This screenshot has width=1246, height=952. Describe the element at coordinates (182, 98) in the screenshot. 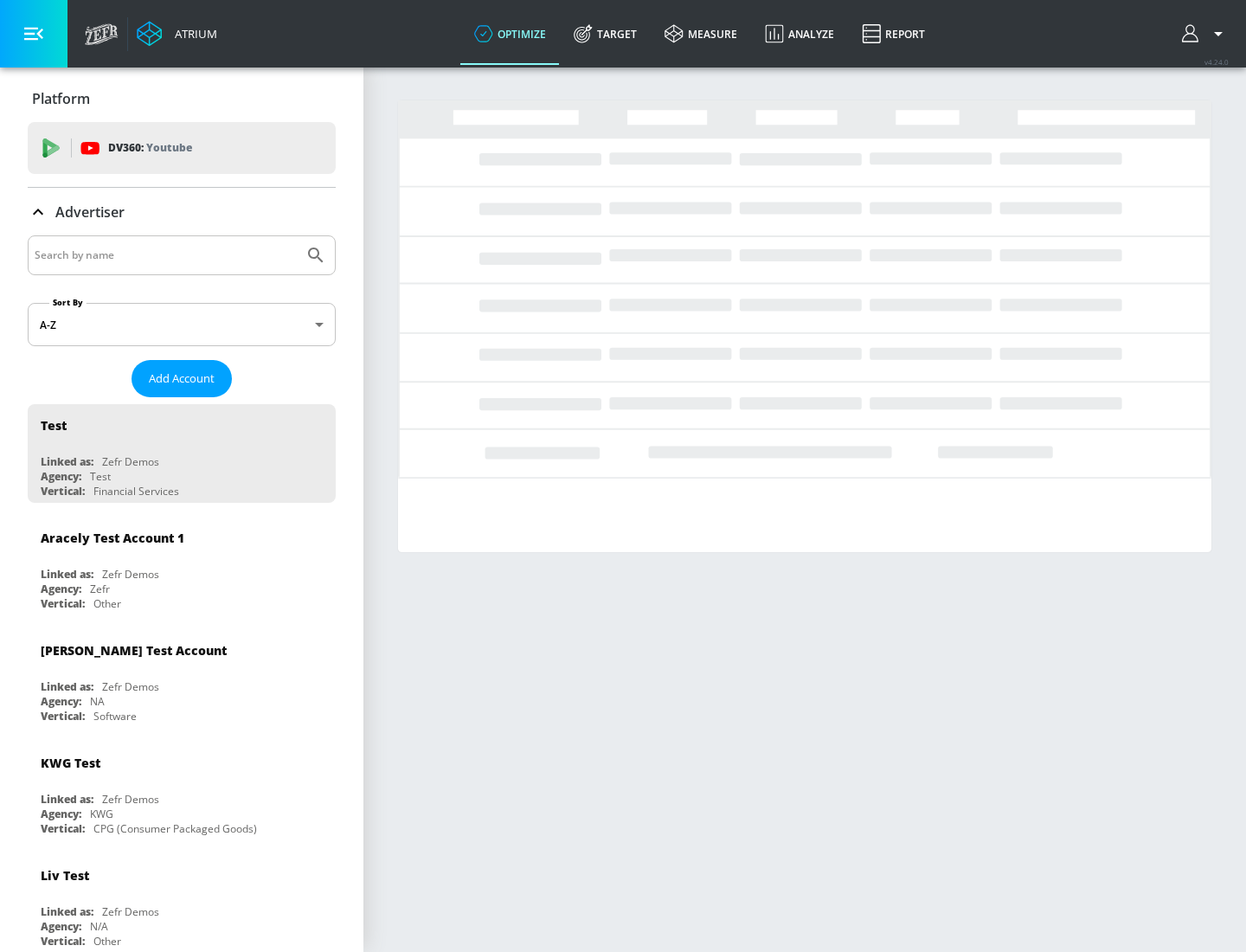

I see `div: Platform` at that location.